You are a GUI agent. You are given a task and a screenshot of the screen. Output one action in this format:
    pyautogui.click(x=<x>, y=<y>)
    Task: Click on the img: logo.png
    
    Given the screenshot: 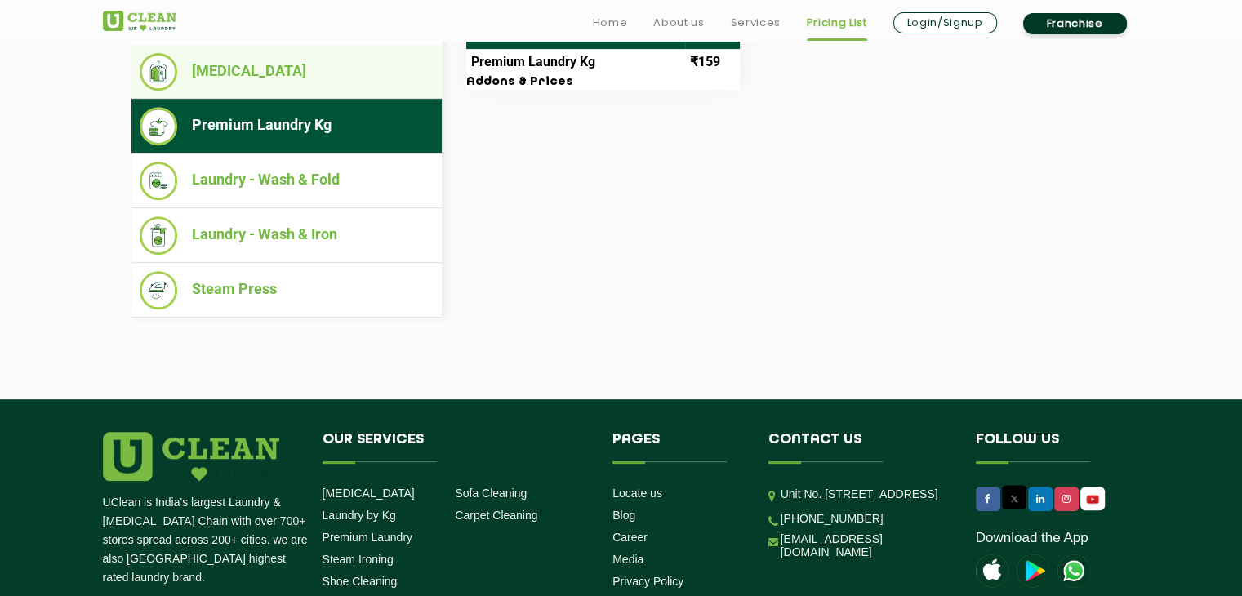 What is the action you would take?
    pyautogui.click(x=191, y=456)
    